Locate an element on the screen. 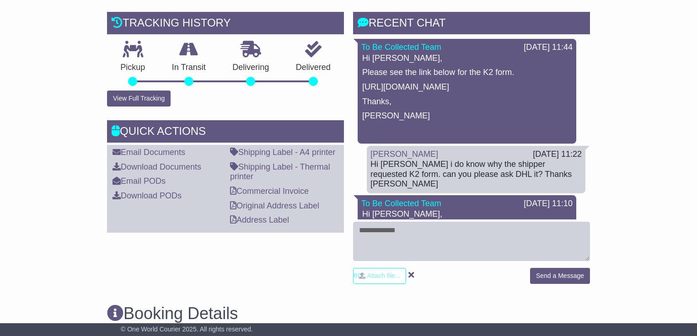 Image resolution: width=697 pixels, height=336 pixels. a: Email PODs is located at coordinates (139, 181).